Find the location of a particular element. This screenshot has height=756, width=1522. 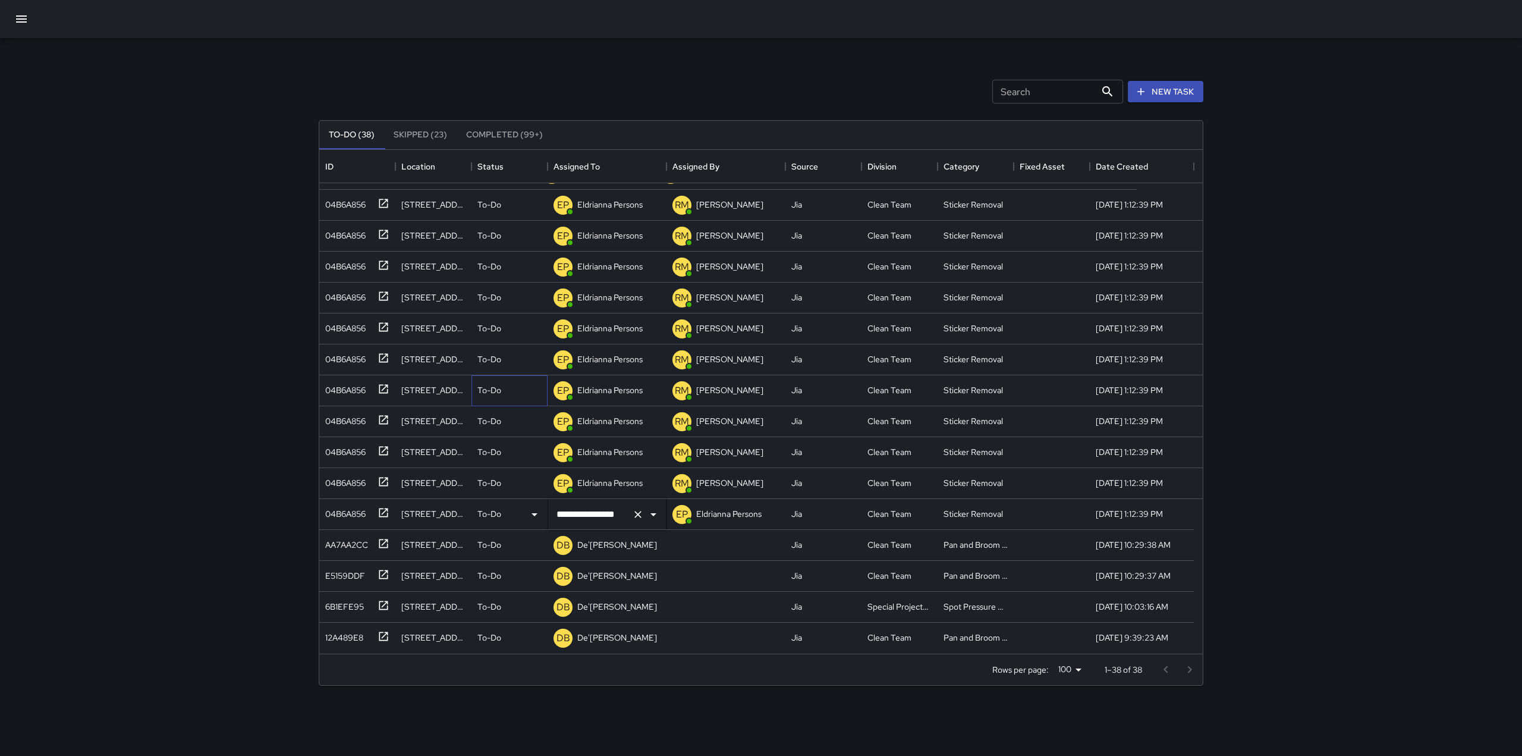

button: Clear is located at coordinates (638, 514).